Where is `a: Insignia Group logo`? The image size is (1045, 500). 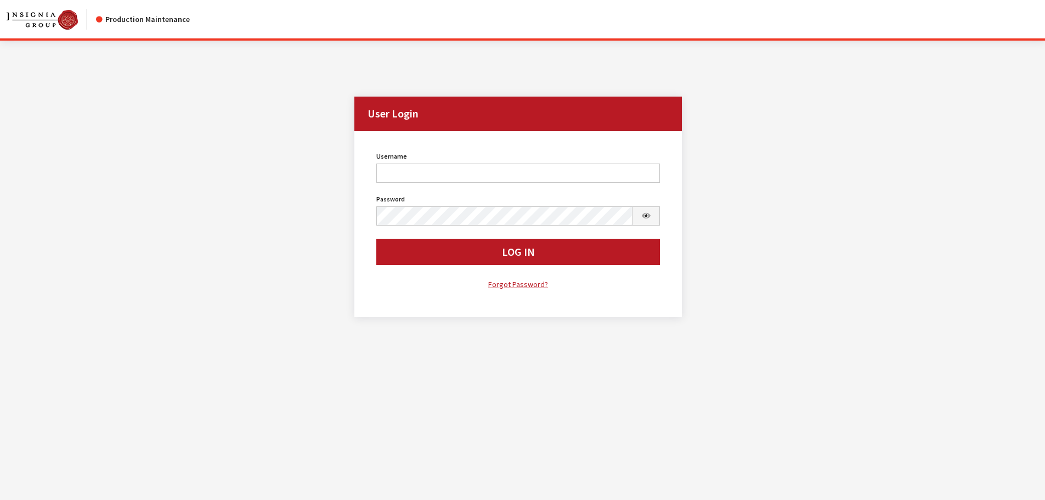
a: Insignia Group logo is located at coordinates (51, 19).